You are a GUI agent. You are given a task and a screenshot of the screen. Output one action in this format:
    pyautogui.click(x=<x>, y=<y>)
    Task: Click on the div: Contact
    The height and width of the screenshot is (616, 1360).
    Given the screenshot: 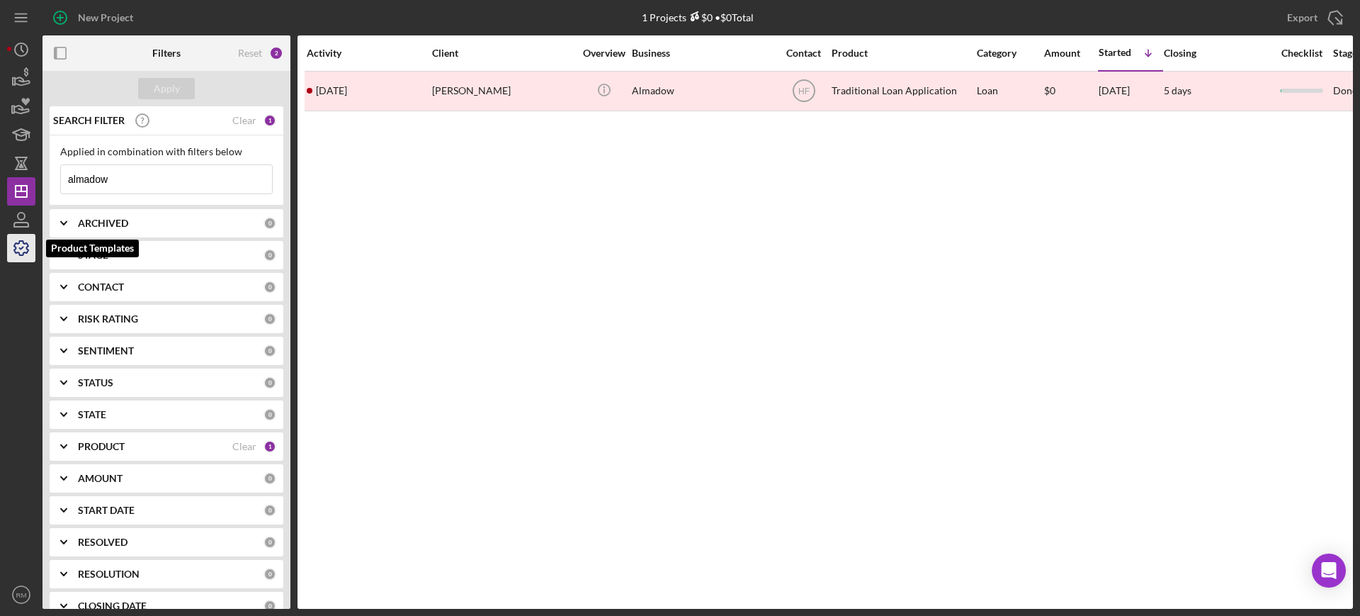 What is the action you would take?
    pyautogui.click(x=803, y=53)
    